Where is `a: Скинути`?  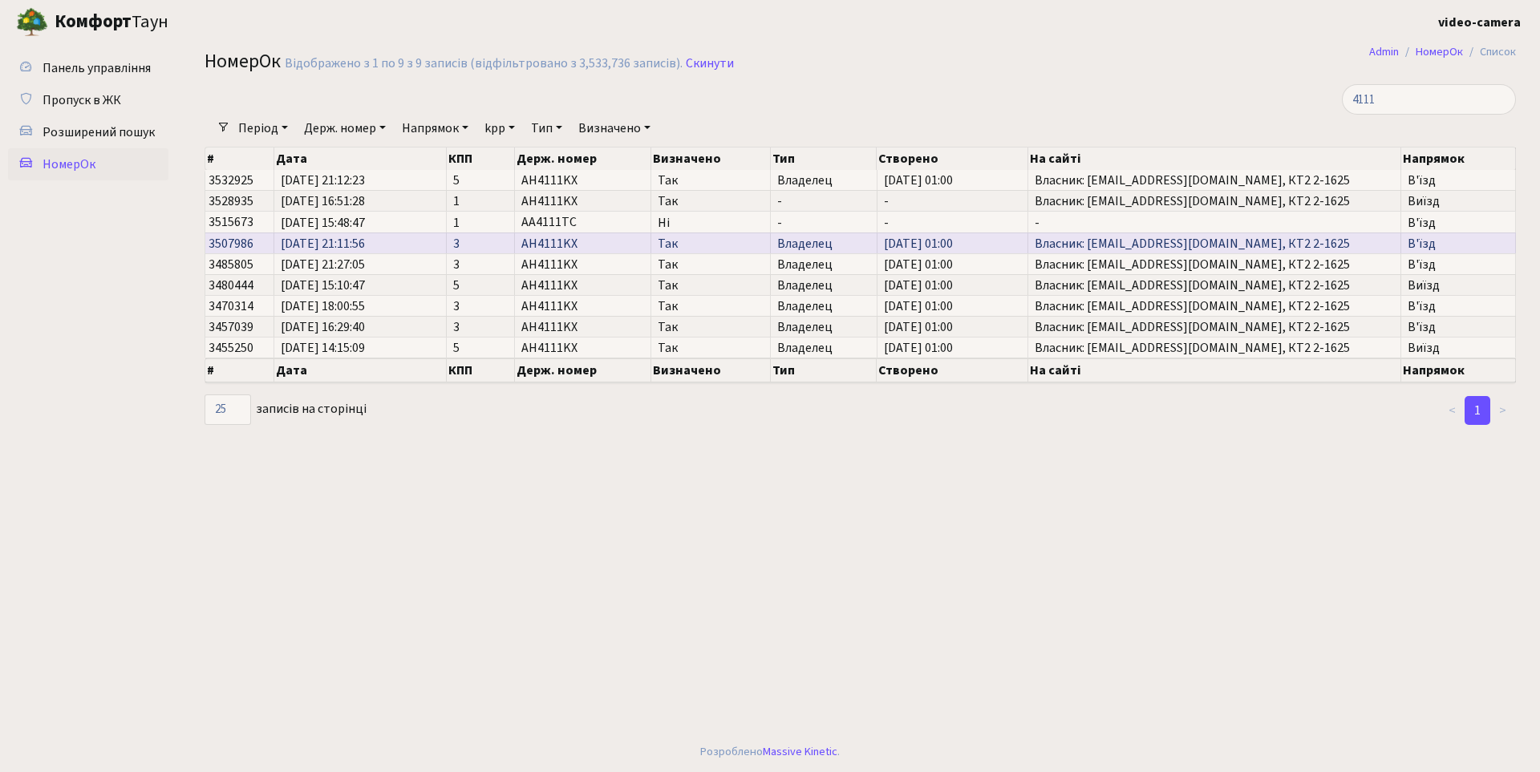 a: Скинути is located at coordinates (710, 63).